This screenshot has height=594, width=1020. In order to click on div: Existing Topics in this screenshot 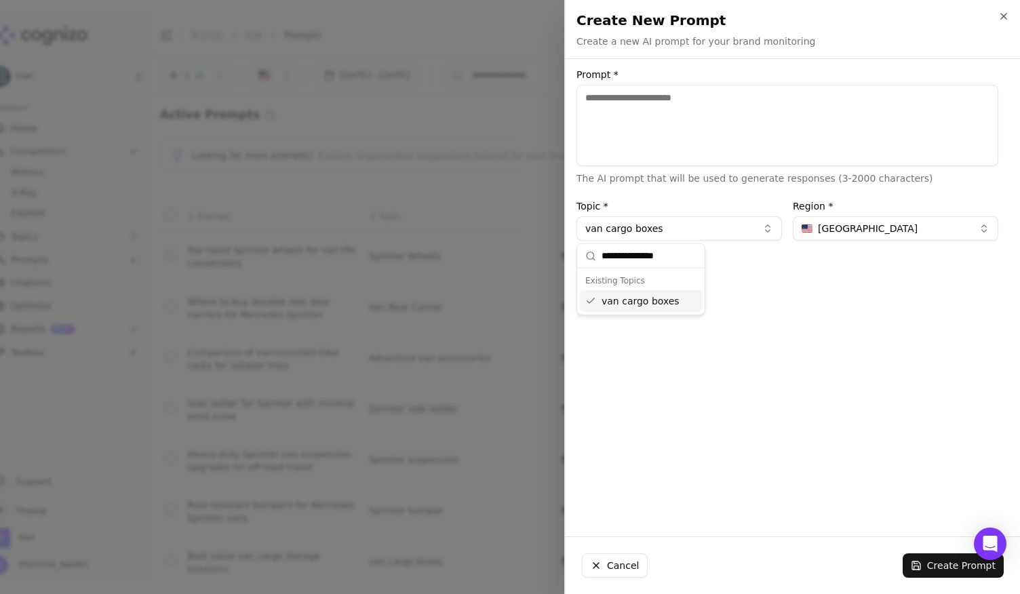, I will do `click(641, 281)`.